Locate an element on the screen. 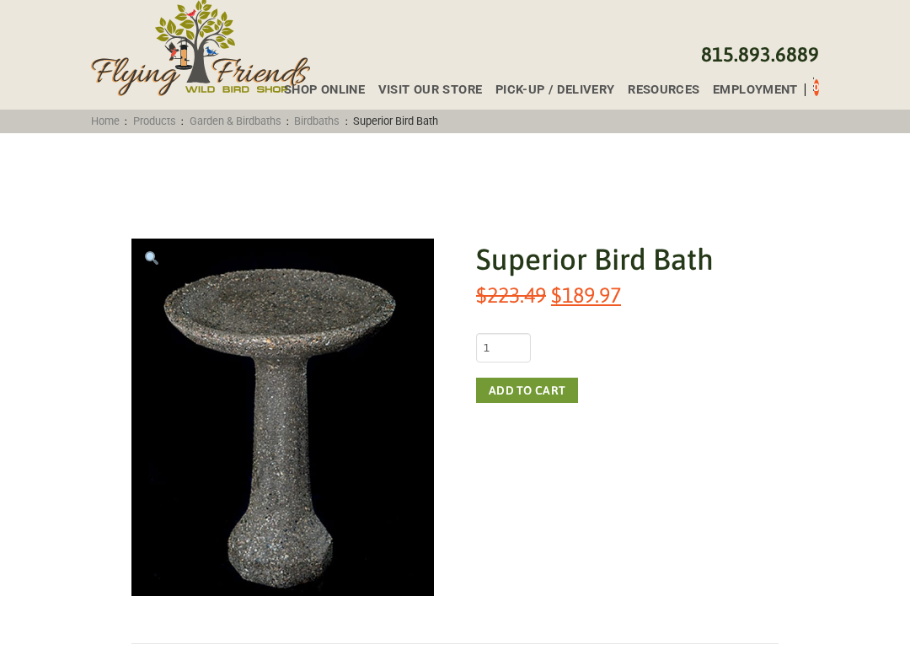 Image resolution: width=910 pixels, height=666 pixels. div: Toggle Off Canvas Content is located at coordinates (813, 87).